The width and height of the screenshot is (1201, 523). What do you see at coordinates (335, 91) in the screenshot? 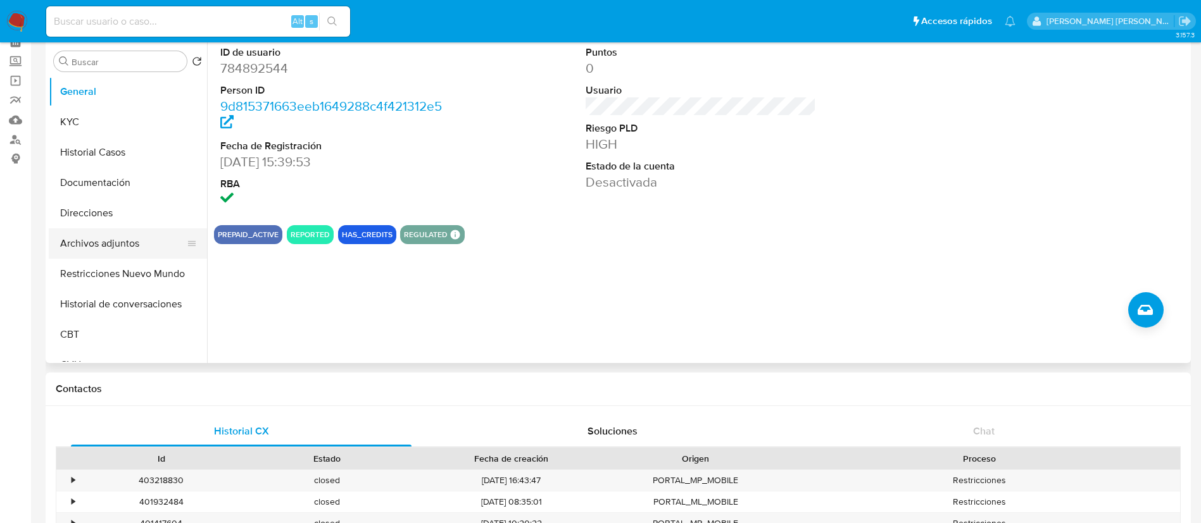
I see `dt: Person ID` at bounding box center [335, 91].